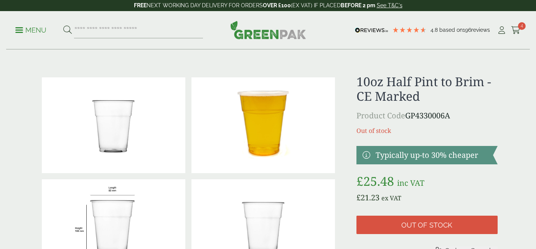 This screenshot has height=249, width=536. I want to click on i: Cart, so click(515, 30).